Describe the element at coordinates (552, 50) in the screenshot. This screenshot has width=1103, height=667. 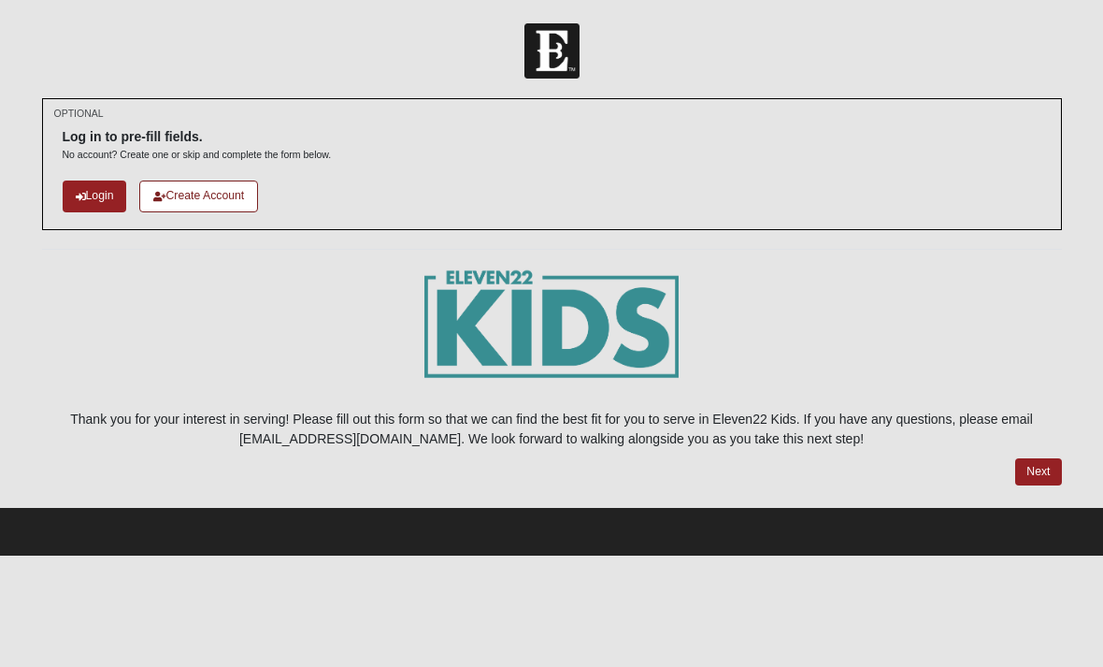
I see `img: Church of Eleven22 Logo` at that location.